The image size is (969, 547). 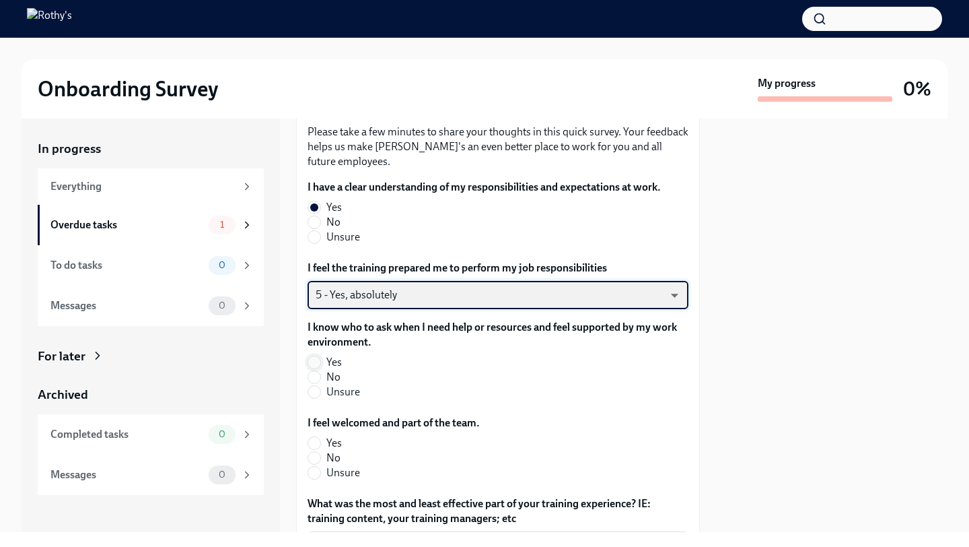 I want to click on div: For later, so click(x=61, y=356).